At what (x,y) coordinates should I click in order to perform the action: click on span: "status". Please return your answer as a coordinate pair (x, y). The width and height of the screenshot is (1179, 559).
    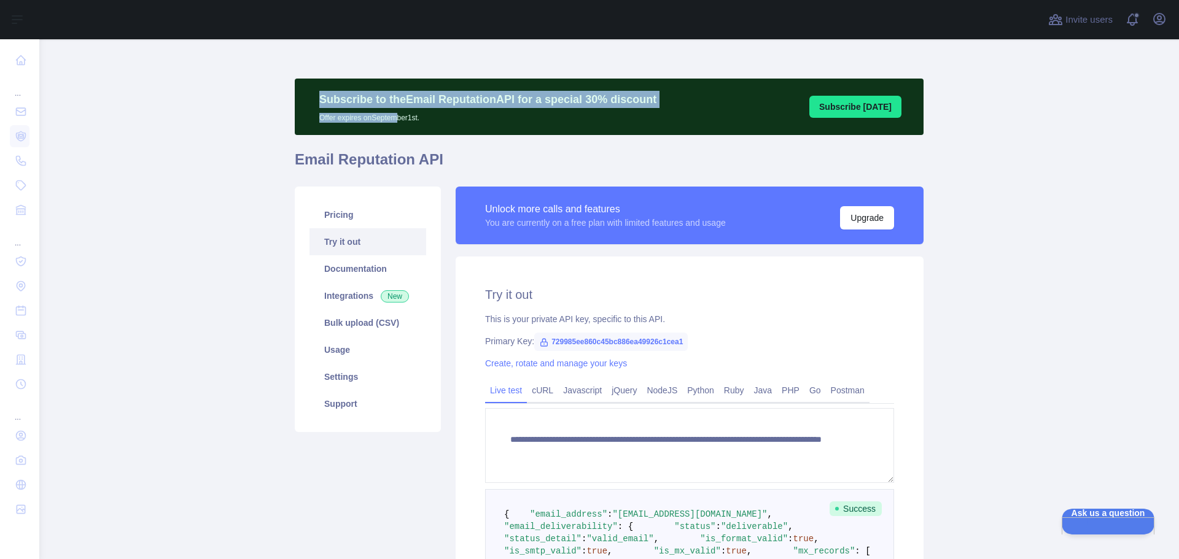
    Looking at the image, I should click on (694, 527).